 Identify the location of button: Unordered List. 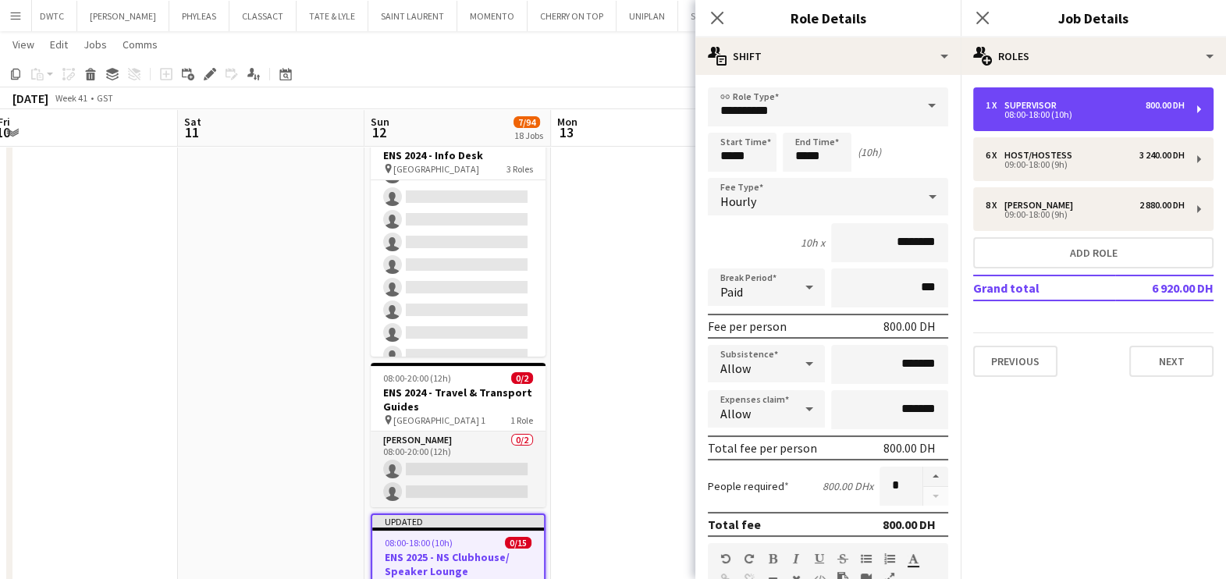
(866, 559).